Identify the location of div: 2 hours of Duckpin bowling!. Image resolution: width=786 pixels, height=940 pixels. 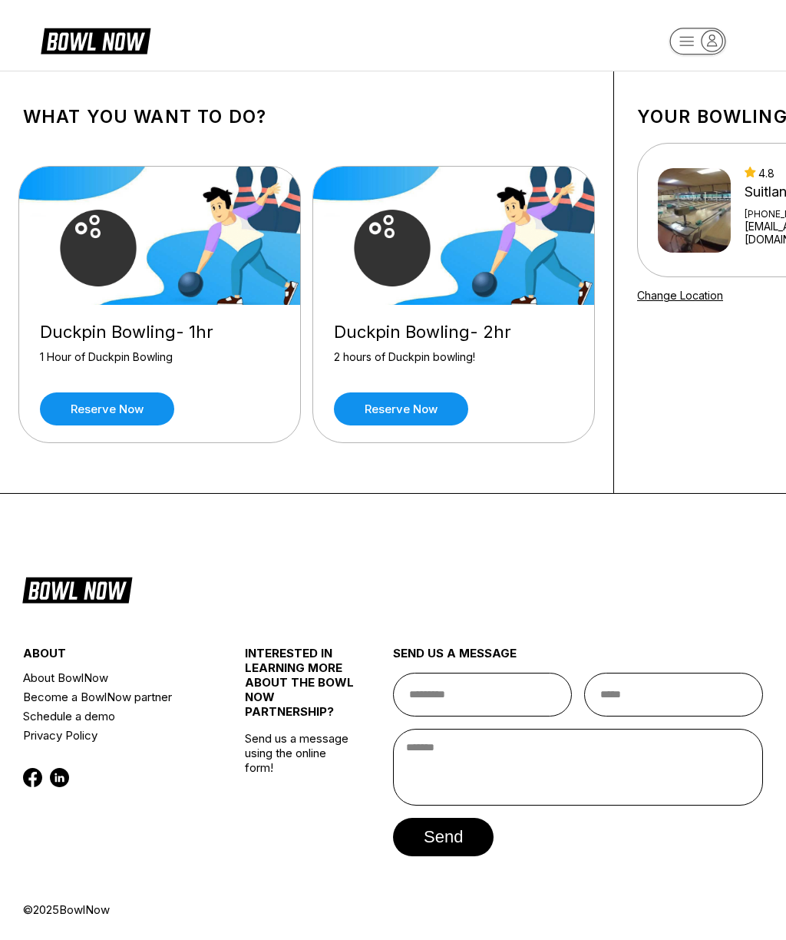
(454, 363).